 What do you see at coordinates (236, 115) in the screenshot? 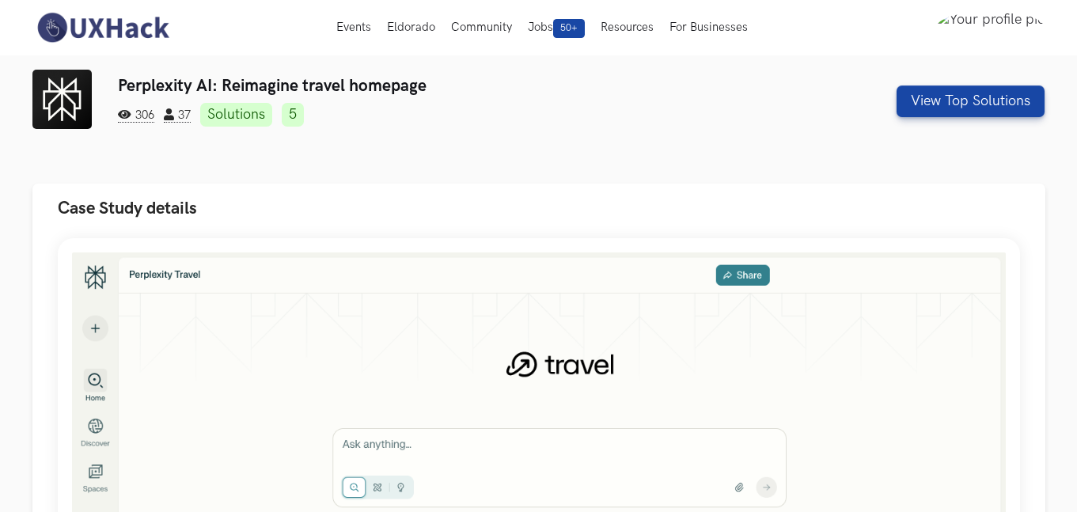
I see `a: Solutions` at bounding box center [236, 115].